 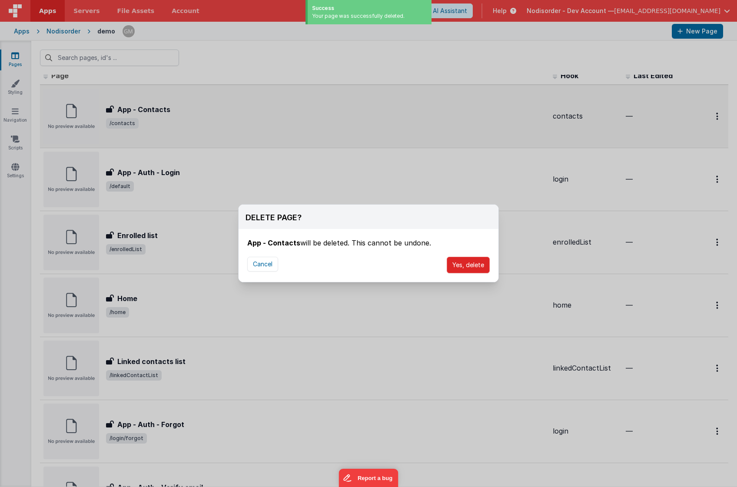 I want to click on div: Success, so click(x=369, y=8).